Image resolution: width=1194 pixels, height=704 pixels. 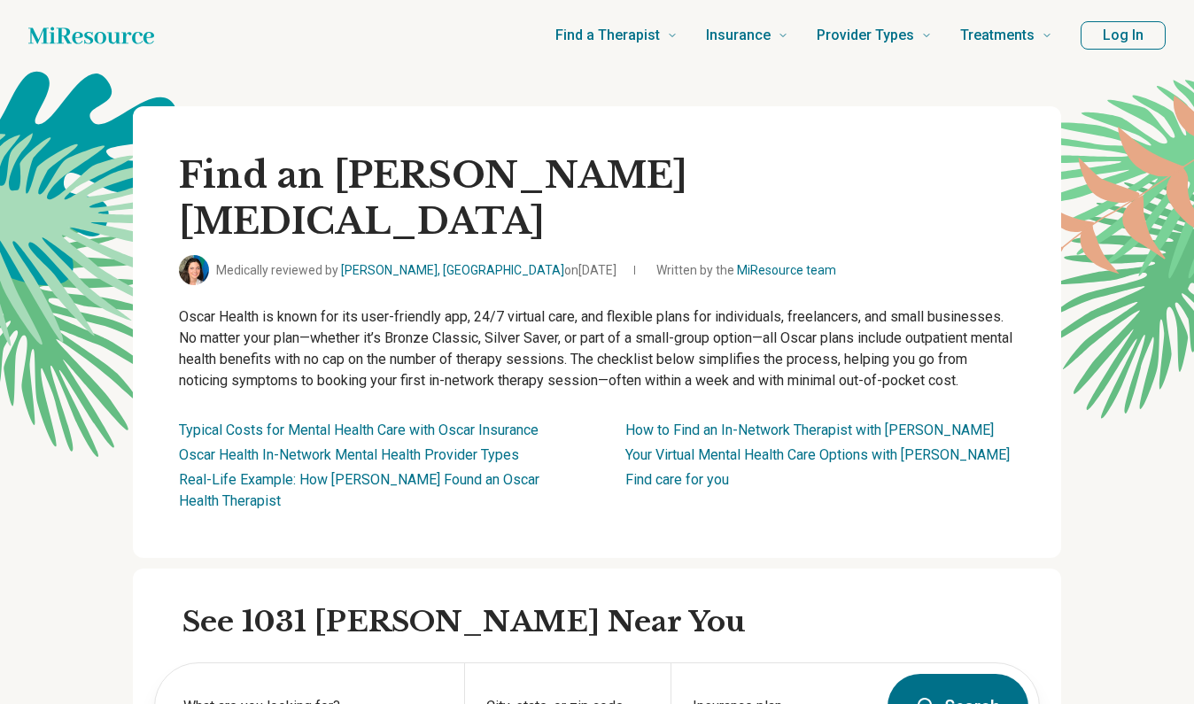 What do you see at coordinates (1123, 35) in the screenshot?
I see `button: Log In` at bounding box center [1123, 35].